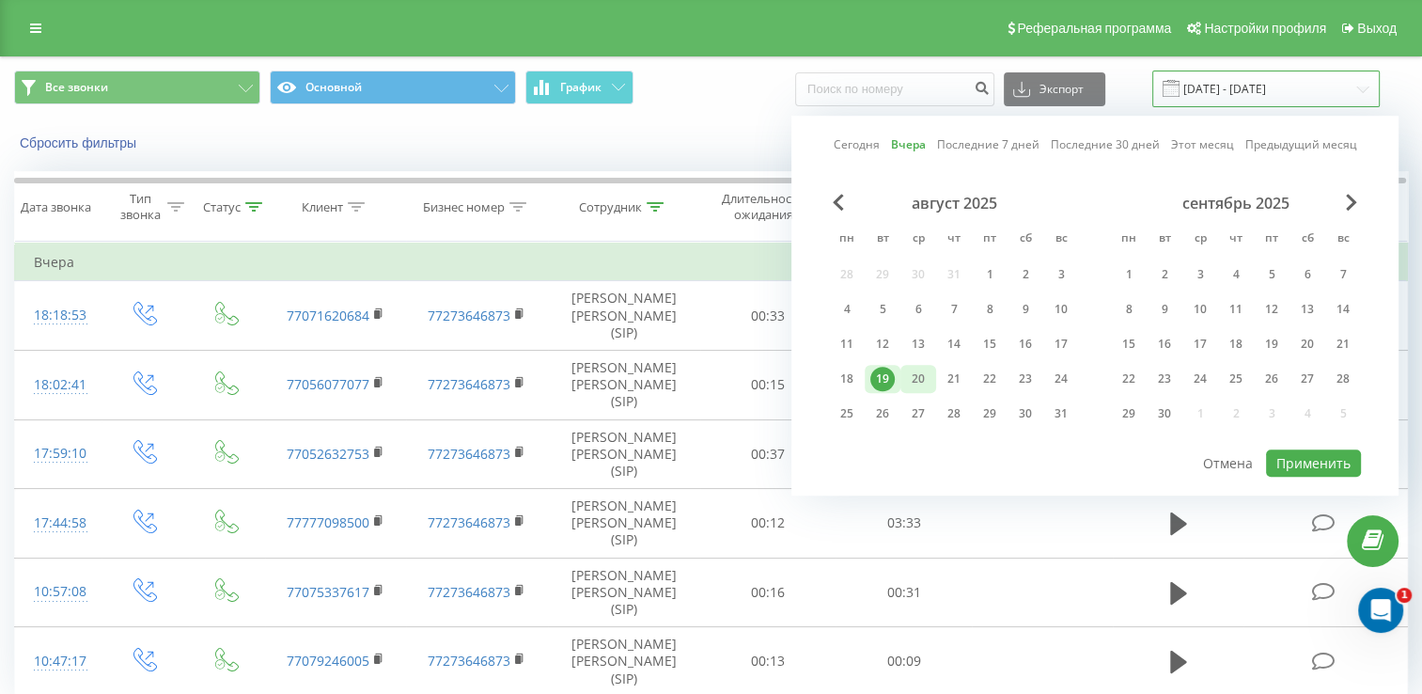 Image resolution: width=1422 pixels, height=694 pixels. I want to click on a: Предыдущий месяц, so click(1301, 145).